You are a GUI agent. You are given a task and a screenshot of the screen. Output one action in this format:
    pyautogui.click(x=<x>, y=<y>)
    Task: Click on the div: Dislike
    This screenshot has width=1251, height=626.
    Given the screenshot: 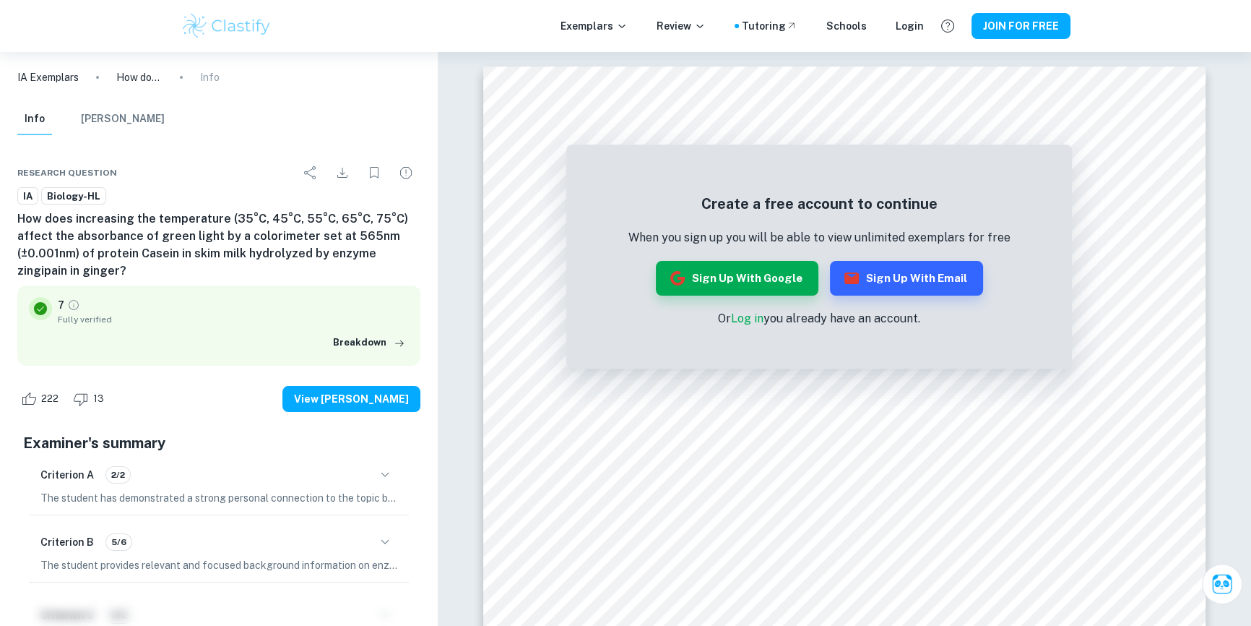 What is the action you would take?
    pyautogui.click(x=90, y=399)
    